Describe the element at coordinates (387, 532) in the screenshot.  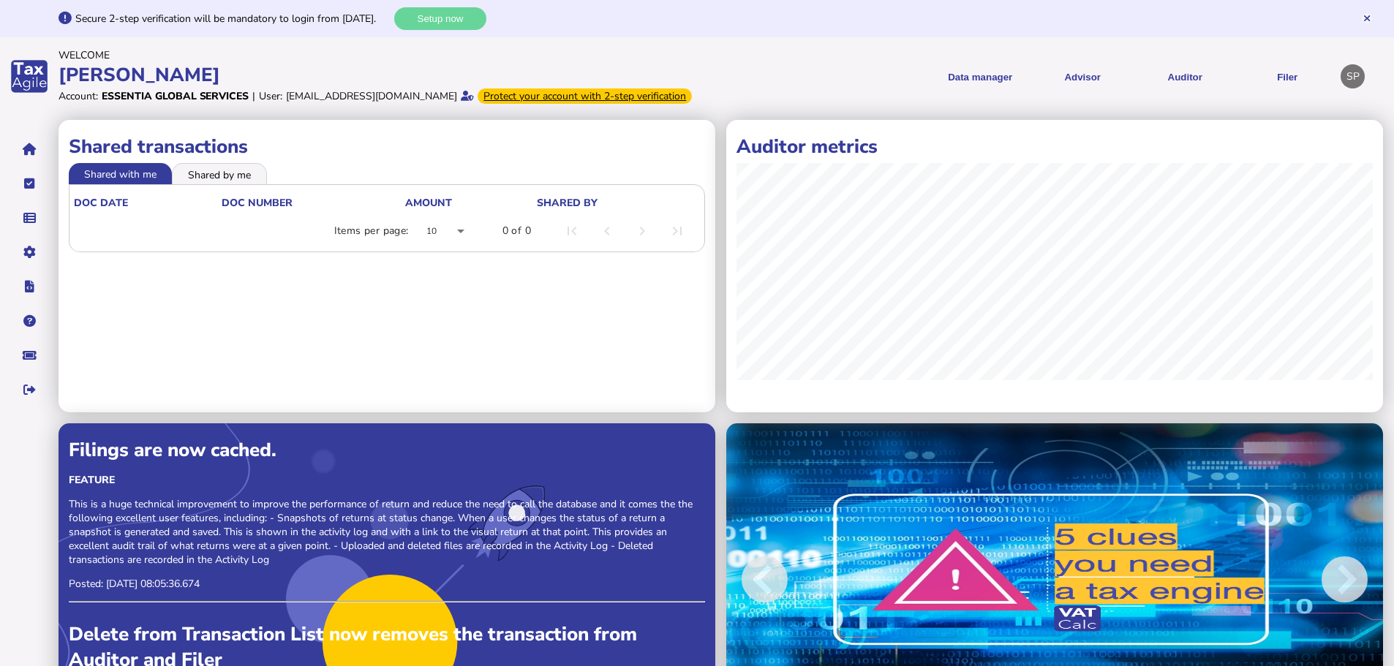
I see `p: This is a huge technical improvement to improve the performance of return and reduce the need to ...` at that location.